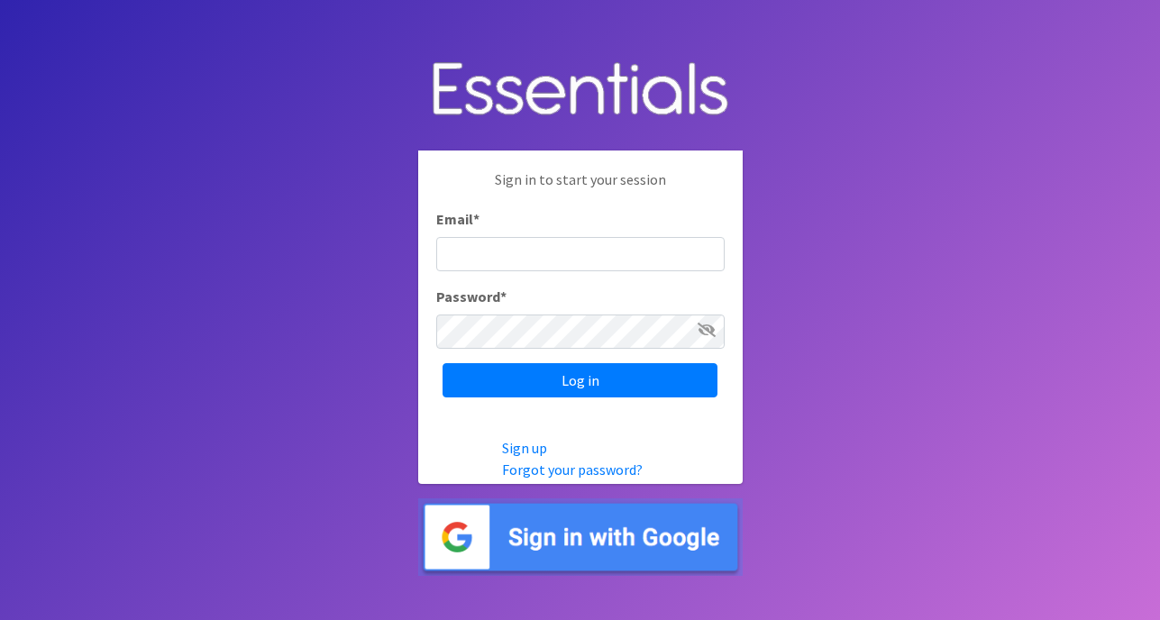 The width and height of the screenshot is (1160, 620). What do you see at coordinates (579, 380) in the screenshot?
I see `input: Log in` at bounding box center [579, 380].